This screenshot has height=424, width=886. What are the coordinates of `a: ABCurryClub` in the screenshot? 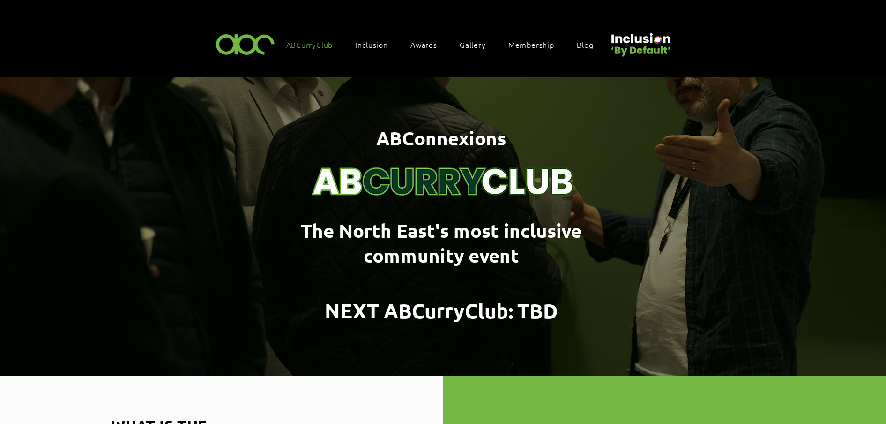 It's located at (314, 45).